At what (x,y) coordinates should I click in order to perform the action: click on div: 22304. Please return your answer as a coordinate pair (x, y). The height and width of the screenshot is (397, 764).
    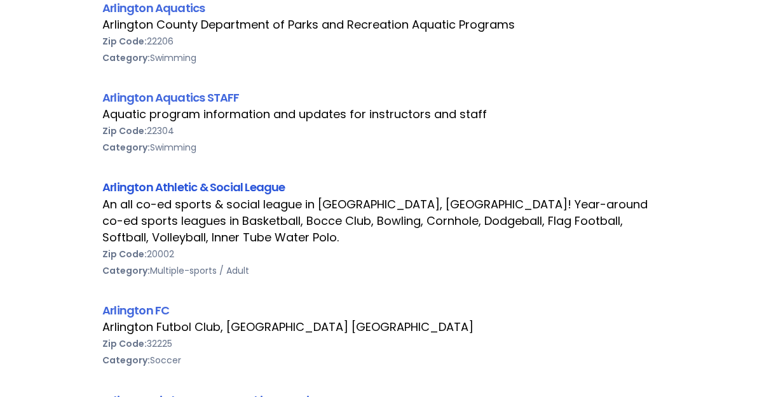
    Looking at the image, I should click on (382, 131).